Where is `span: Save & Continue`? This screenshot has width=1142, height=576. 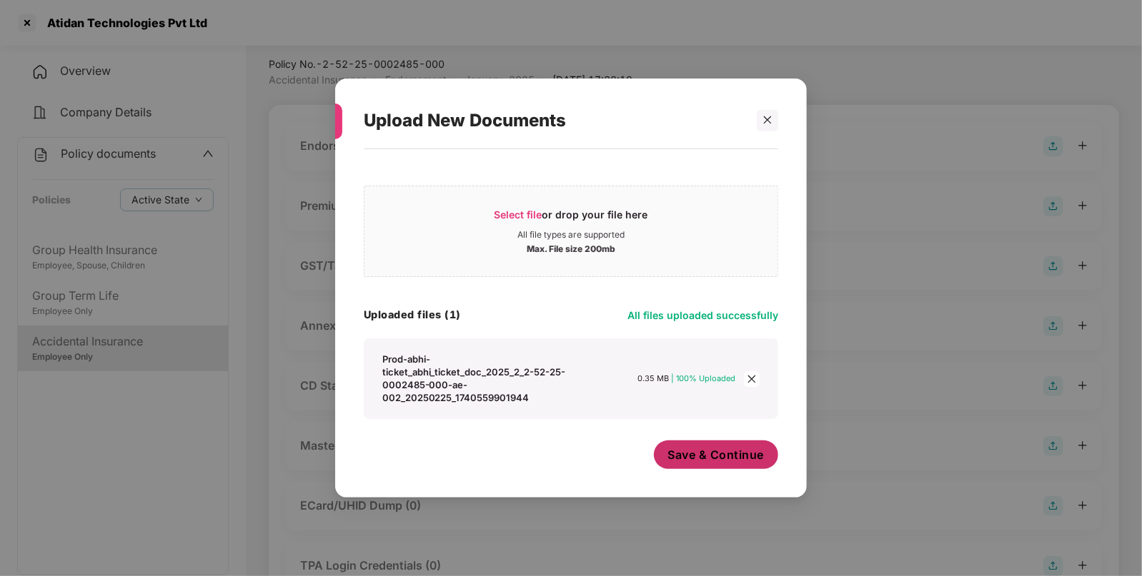
span: Save & Continue is located at coordinates (716, 455).